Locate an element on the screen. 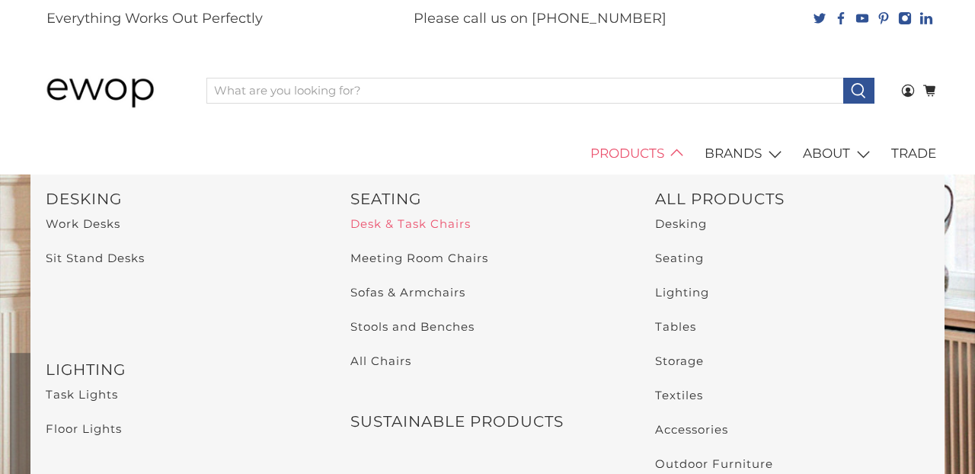  a: Task Lights is located at coordinates (81, 394).